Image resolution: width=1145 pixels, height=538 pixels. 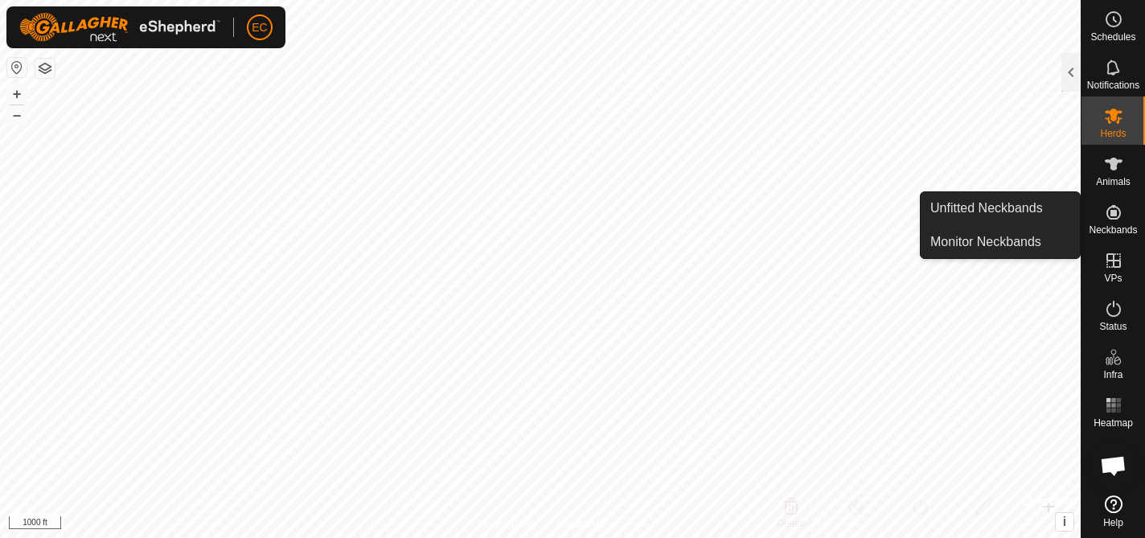 I want to click on span: Neckbands, so click(x=1112, y=230).